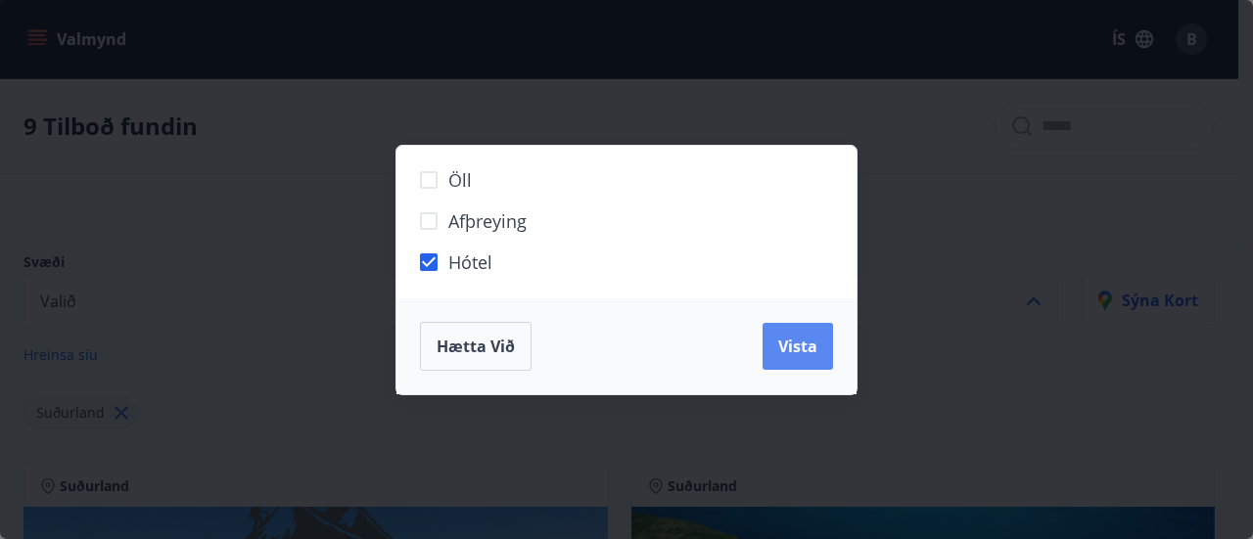  Describe the element at coordinates (470, 262) in the screenshot. I see `span: Hótel` at that location.